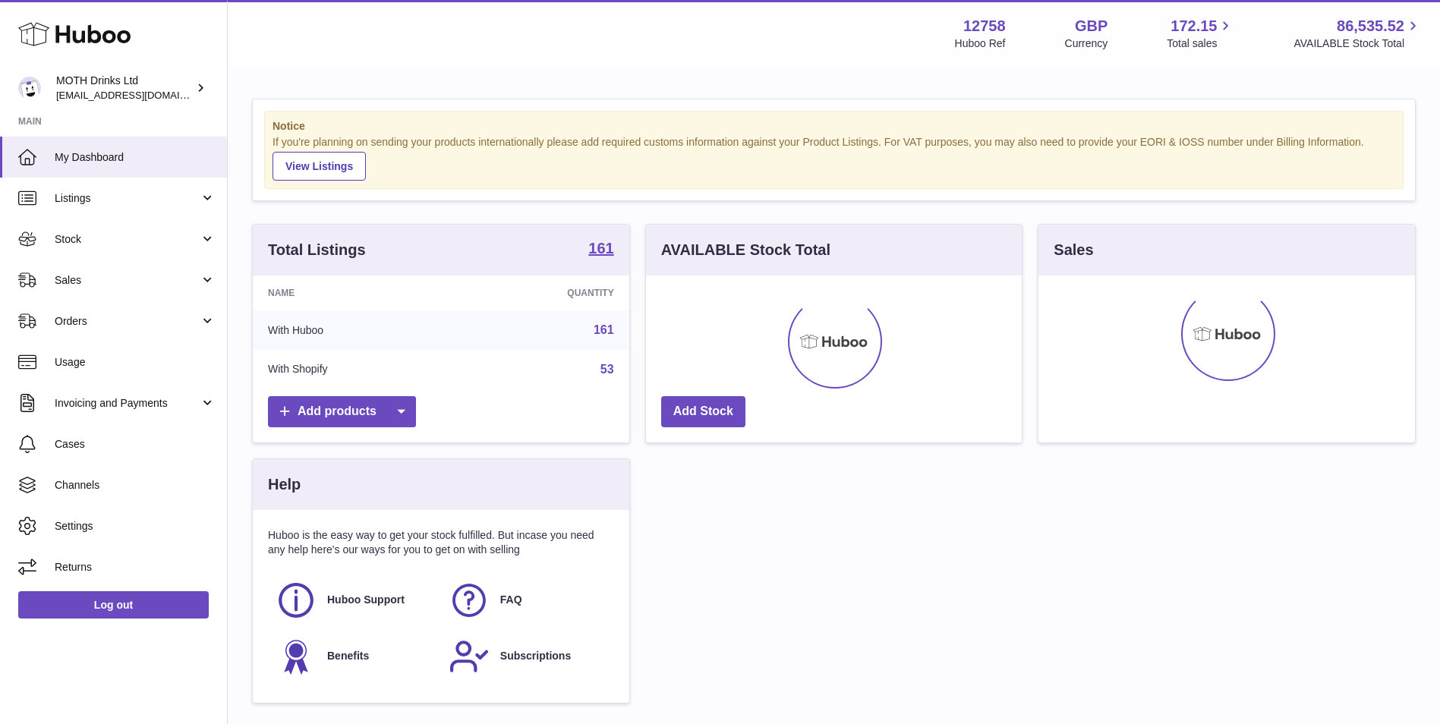  What do you see at coordinates (135, 567) in the screenshot?
I see `span: Returns` at bounding box center [135, 567].